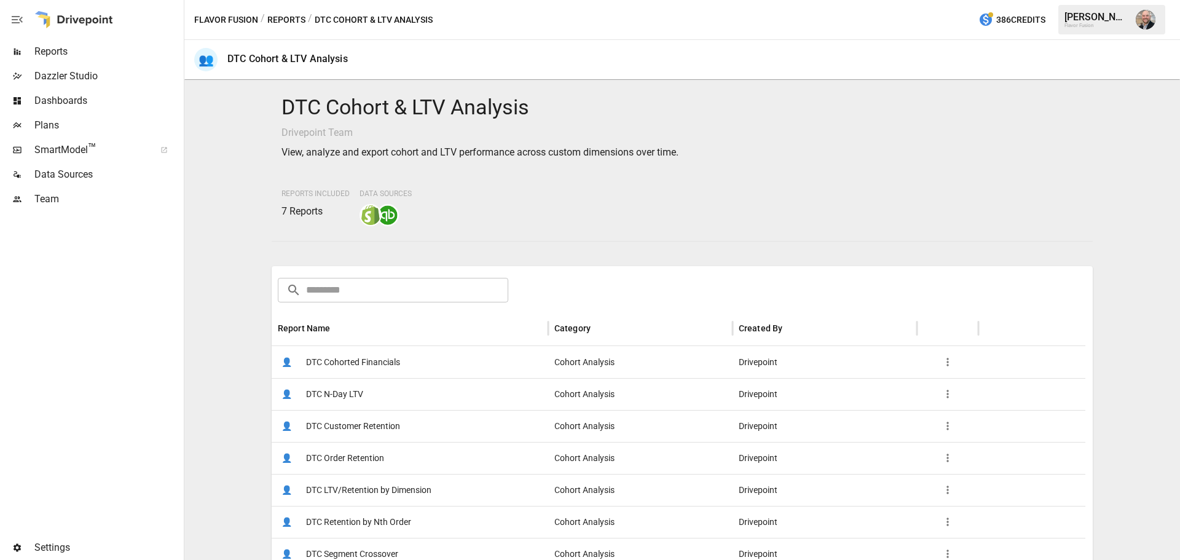 The height and width of the screenshot is (560, 1180). What do you see at coordinates (572, 328) in the screenshot?
I see `div: Category` at bounding box center [572, 328].